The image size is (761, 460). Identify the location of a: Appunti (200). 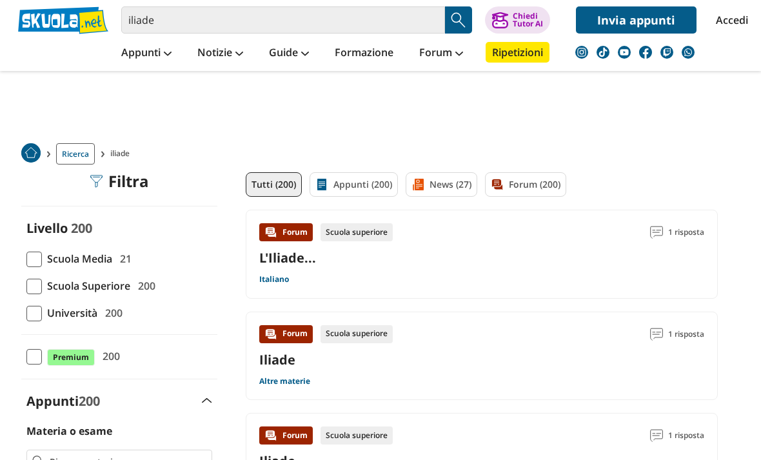
(353, 184).